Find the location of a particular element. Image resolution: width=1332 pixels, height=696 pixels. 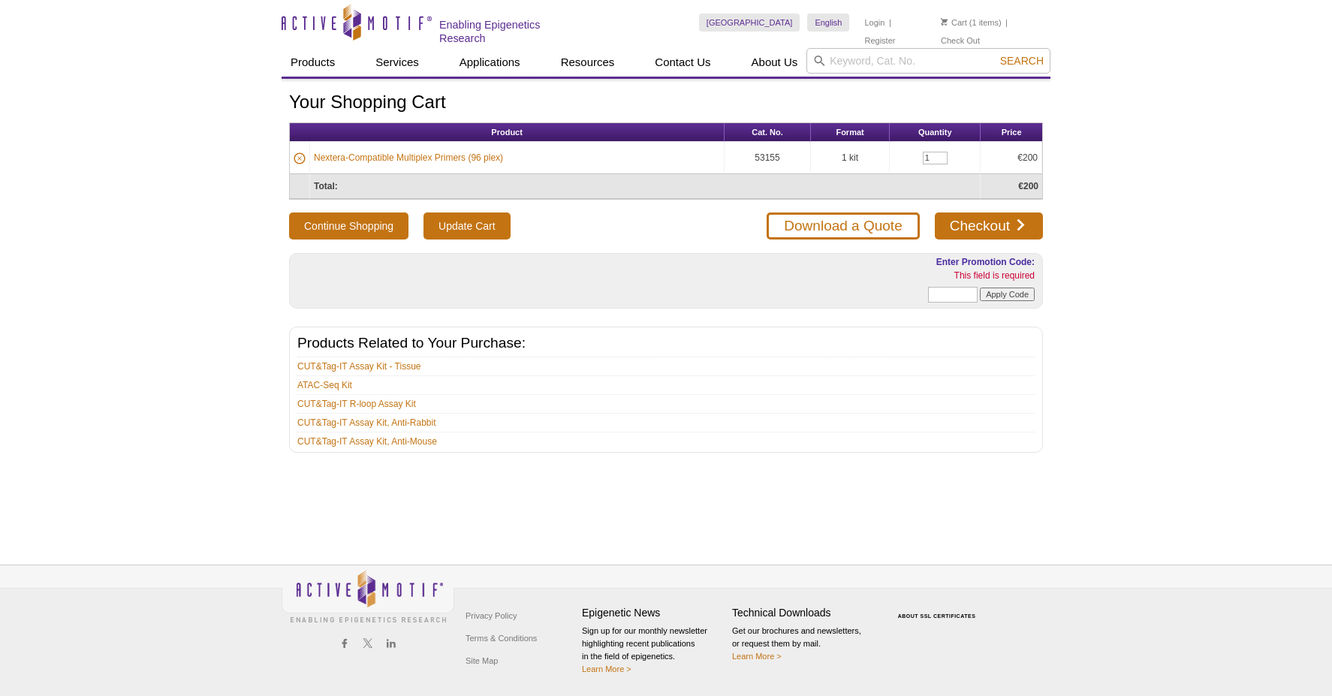

h4: Technical Downloads is located at coordinates (804, 613).